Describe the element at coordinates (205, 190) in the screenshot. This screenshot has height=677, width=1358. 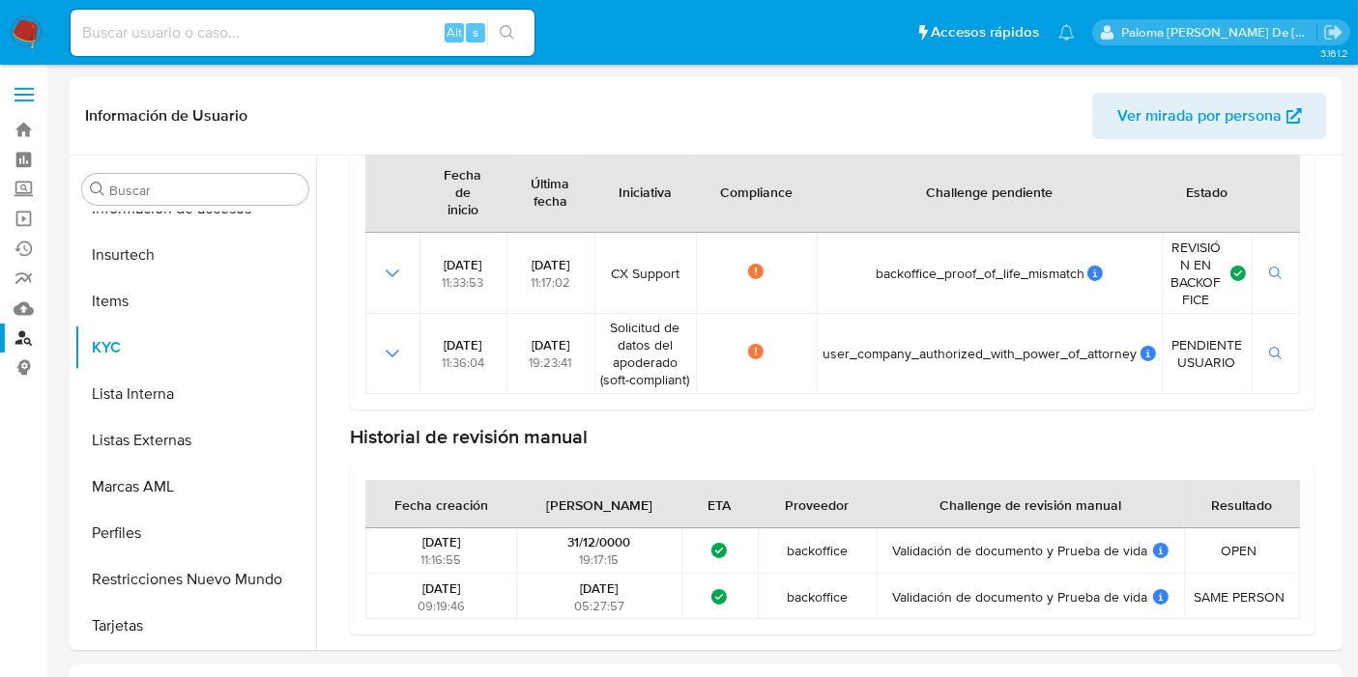
I see `input: Buscar` at that location.